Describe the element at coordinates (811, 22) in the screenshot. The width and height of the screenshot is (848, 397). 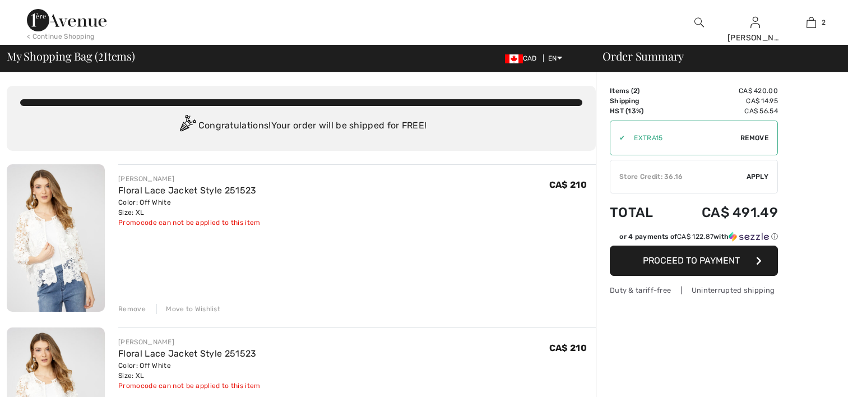
I see `img: My Bag` at that location.